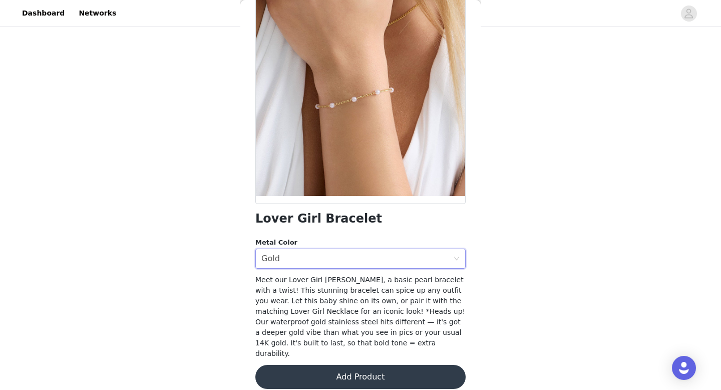 The image size is (721, 390). I want to click on button: Add Product, so click(361, 377).